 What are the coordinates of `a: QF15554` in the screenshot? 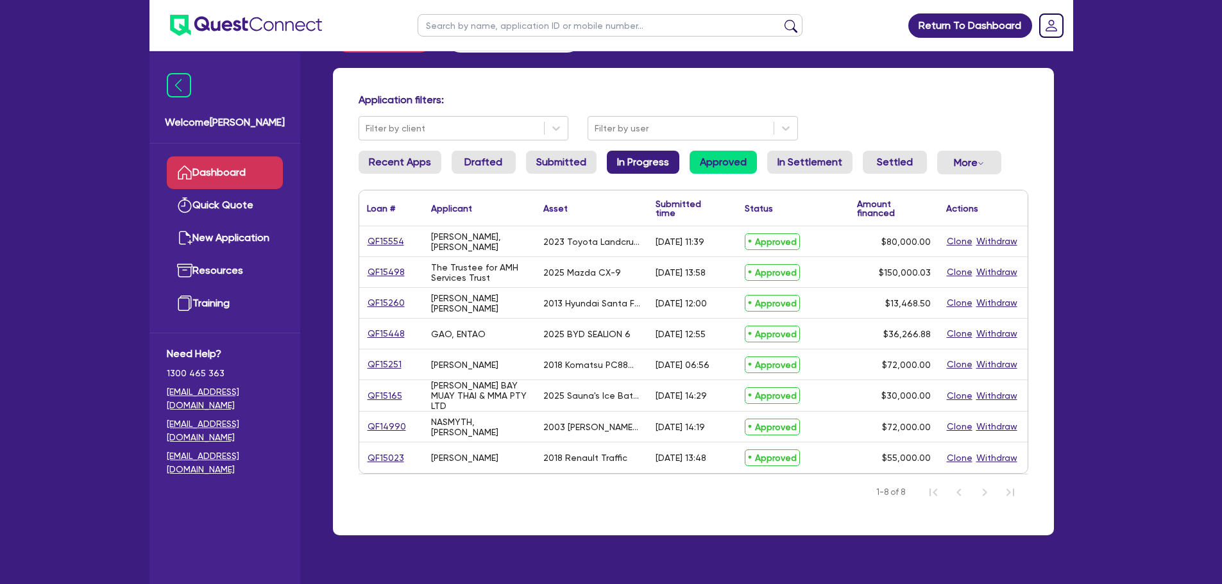 It's located at (386, 241).